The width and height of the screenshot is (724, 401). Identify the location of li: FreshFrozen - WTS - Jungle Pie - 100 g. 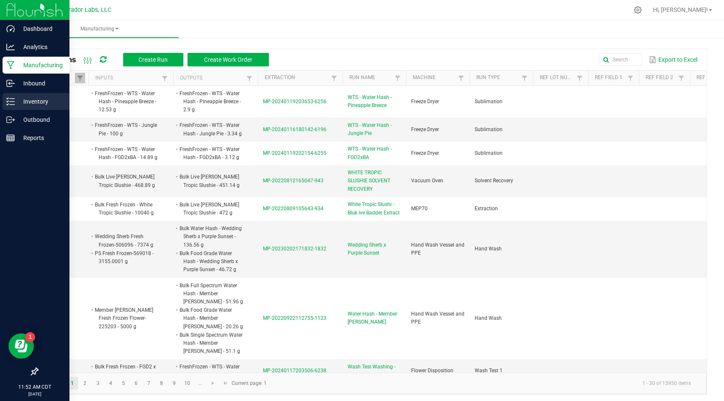
(127, 129).